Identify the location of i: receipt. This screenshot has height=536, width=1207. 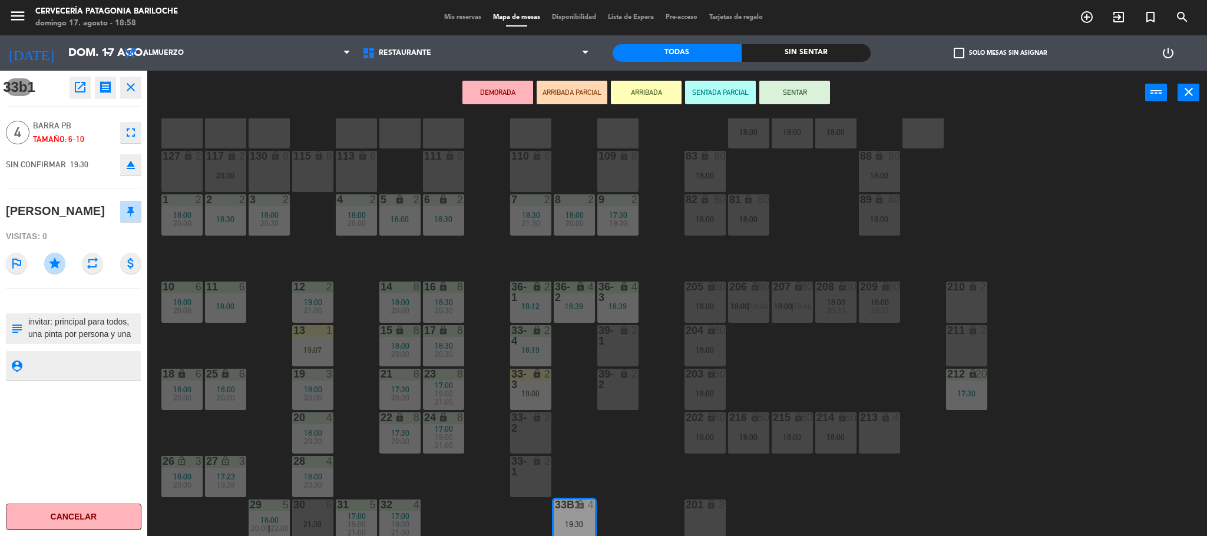
(105, 87).